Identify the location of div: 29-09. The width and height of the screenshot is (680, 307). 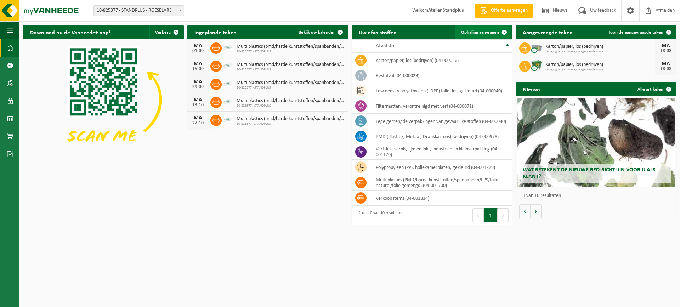
(198, 87).